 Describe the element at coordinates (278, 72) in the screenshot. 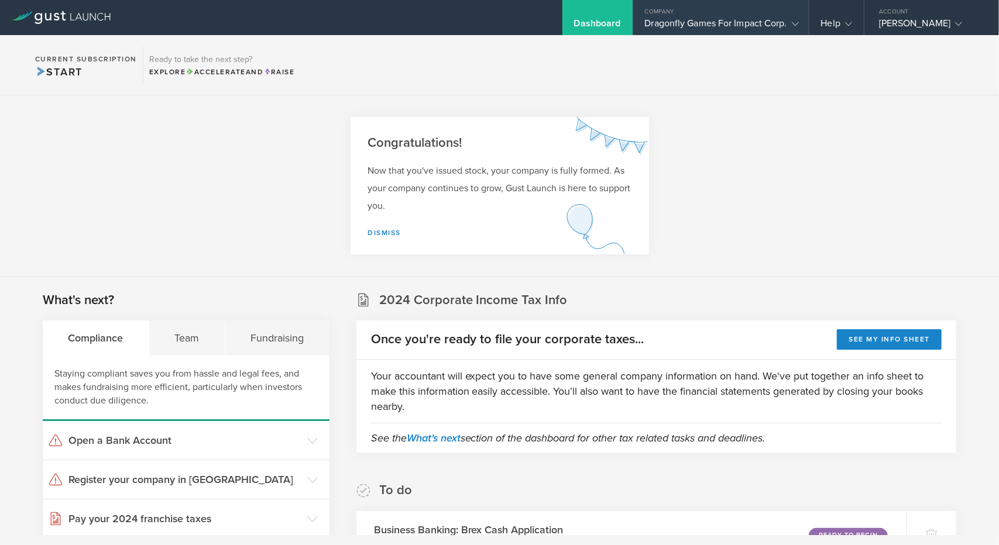

I see `span: Raise` at that location.